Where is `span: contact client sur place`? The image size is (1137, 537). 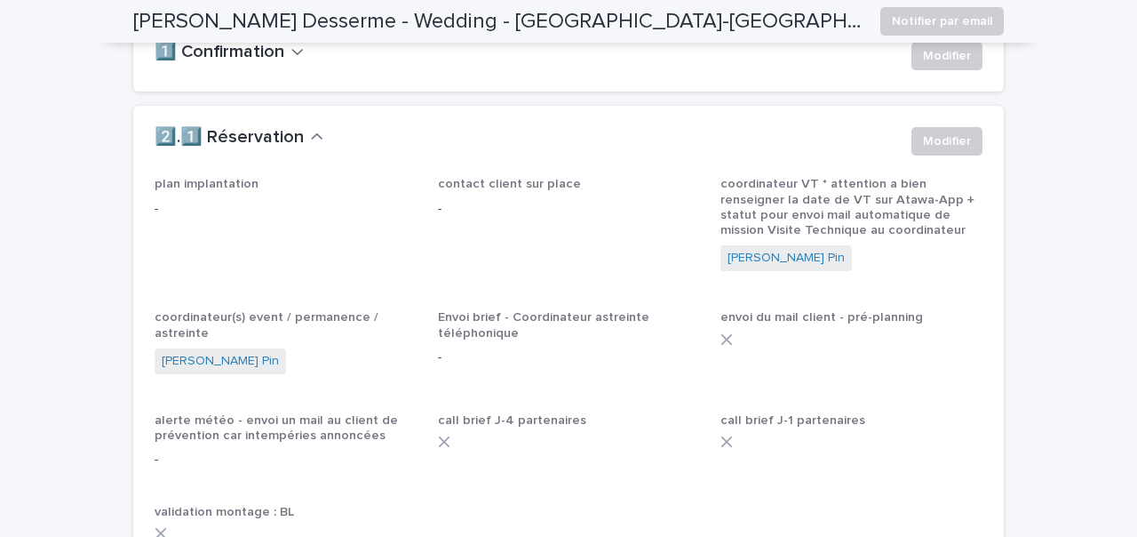
span: contact client sur place is located at coordinates (509, 184).